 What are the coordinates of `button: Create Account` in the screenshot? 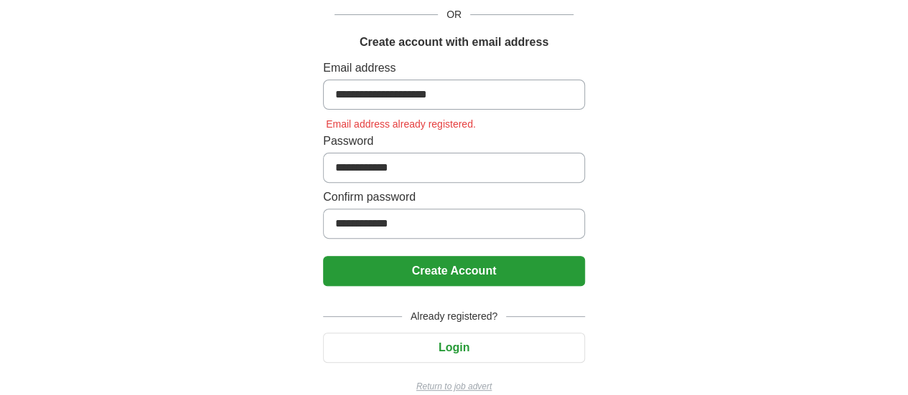 It's located at (454, 271).